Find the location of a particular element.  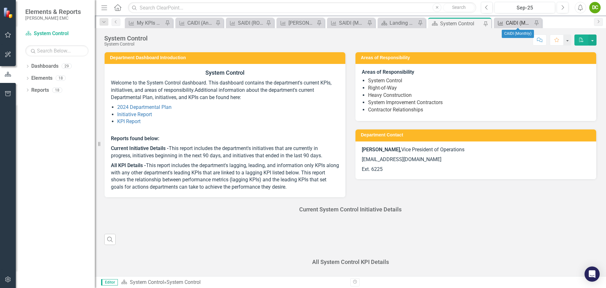

div: Sep-25 is located at coordinates (525, 8).